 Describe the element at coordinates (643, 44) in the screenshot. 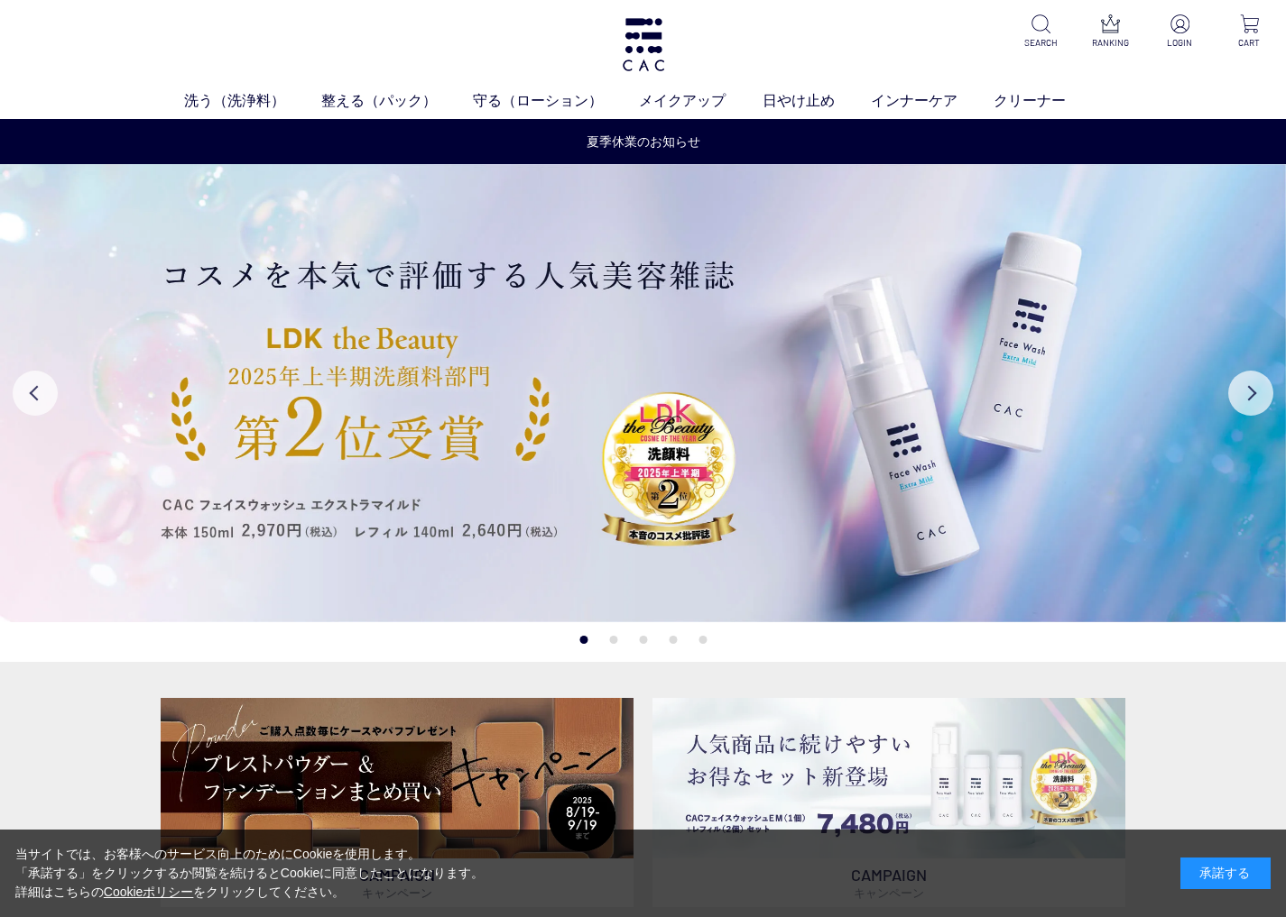

I see `img: logo` at that location.